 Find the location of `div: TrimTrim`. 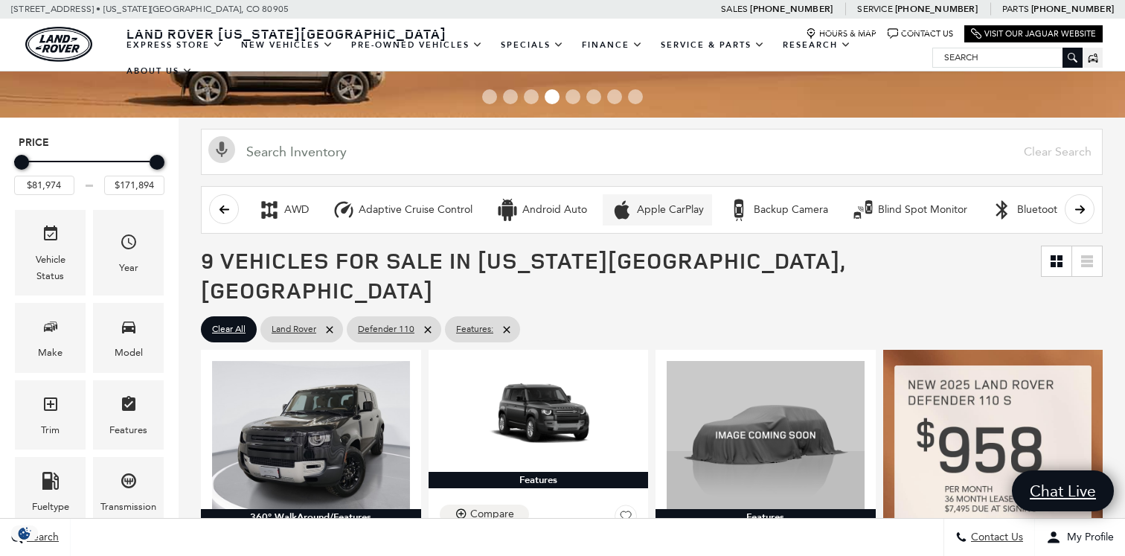

div: TrimTrim is located at coordinates (50, 415).